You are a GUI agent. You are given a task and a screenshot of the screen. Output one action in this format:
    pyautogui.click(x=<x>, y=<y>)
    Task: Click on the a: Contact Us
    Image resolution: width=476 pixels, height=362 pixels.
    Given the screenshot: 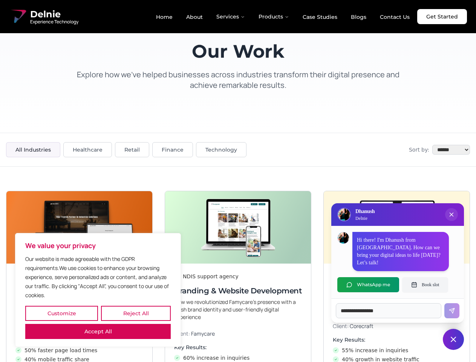 What is the action you would take?
    pyautogui.click(x=395, y=17)
    